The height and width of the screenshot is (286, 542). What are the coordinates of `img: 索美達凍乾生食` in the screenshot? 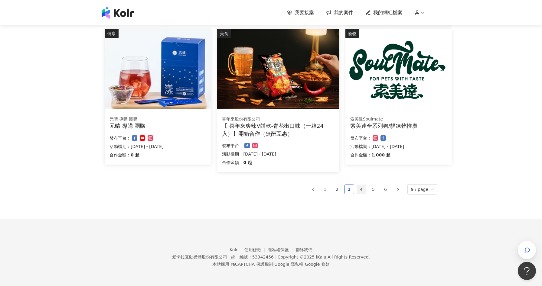 It's located at (399, 69).